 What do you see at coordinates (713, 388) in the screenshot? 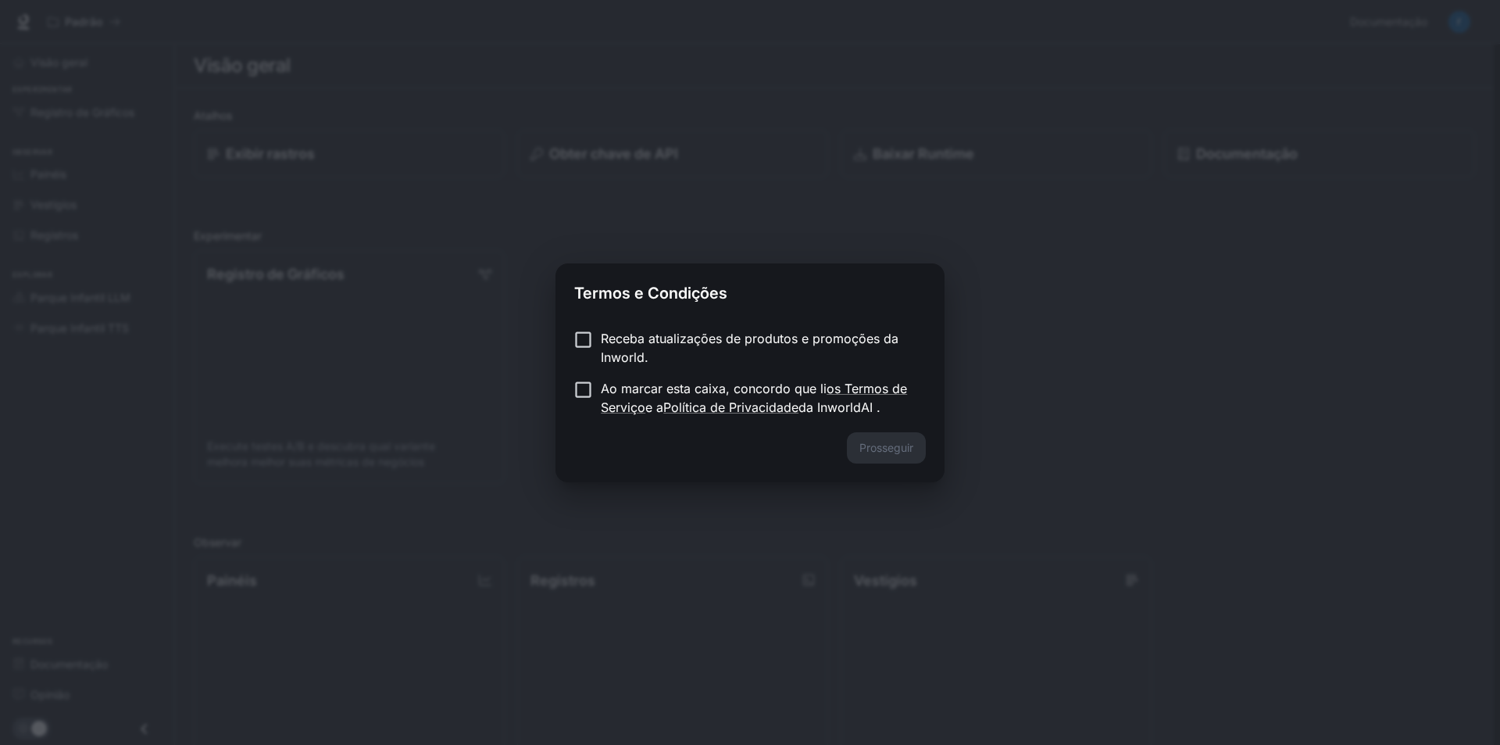
I see `font: Ao marcar esta caixa, concordo que li` at bounding box center [713, 388].